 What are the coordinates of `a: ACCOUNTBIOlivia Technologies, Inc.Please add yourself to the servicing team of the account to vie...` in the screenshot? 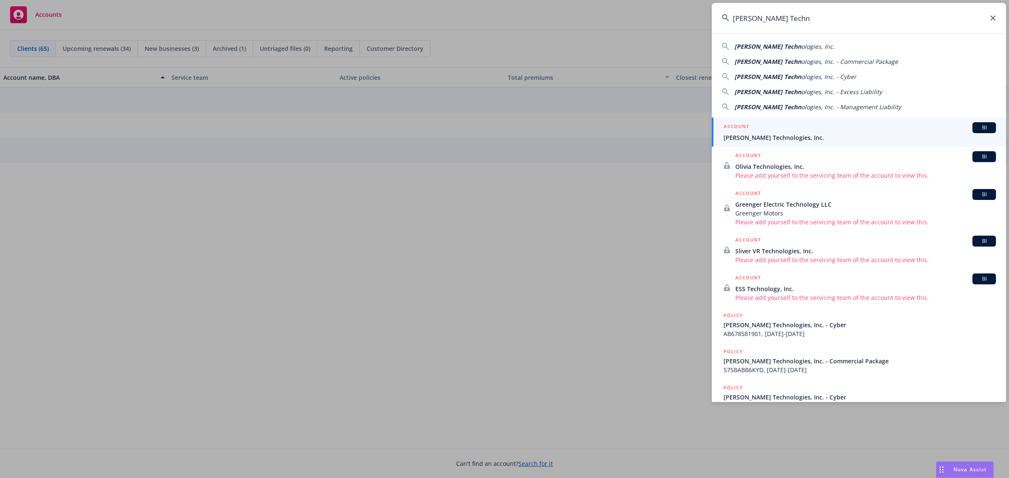 It's located at (859, 166).